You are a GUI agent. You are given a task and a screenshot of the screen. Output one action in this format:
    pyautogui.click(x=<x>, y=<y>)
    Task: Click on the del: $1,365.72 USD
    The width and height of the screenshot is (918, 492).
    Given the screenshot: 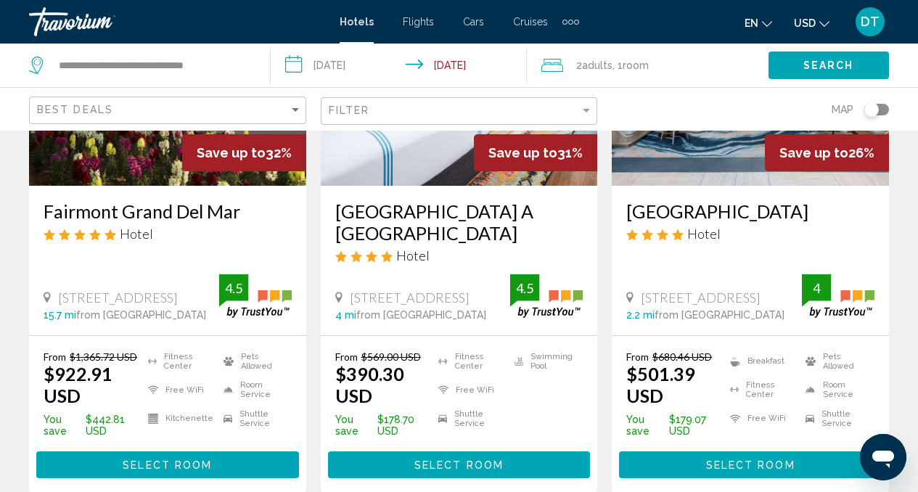 What is the action you would take?
    pyautogui.click(x=103, y=356)
    